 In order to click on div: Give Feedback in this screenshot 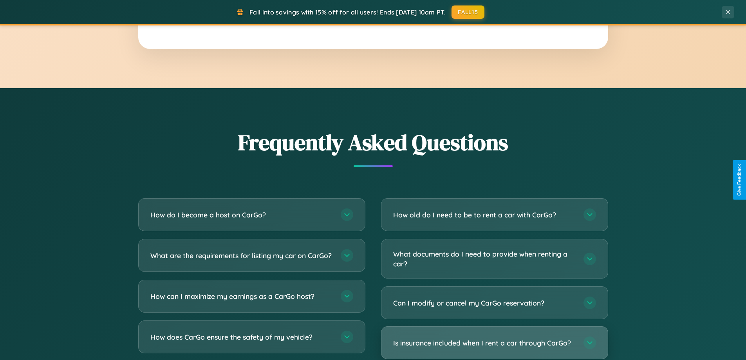, I will do `click(739, 180)`.